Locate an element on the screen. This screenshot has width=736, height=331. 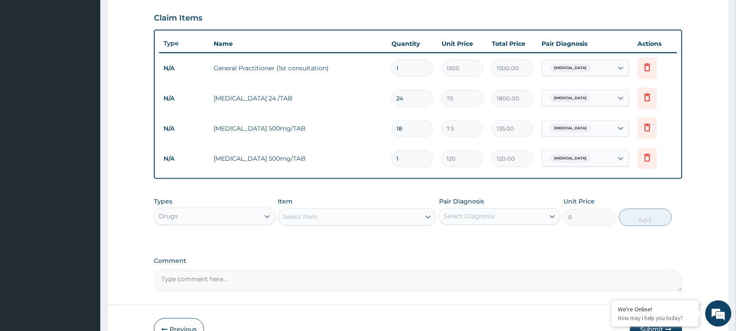
label: Comment is located at coordinates (418, 261).